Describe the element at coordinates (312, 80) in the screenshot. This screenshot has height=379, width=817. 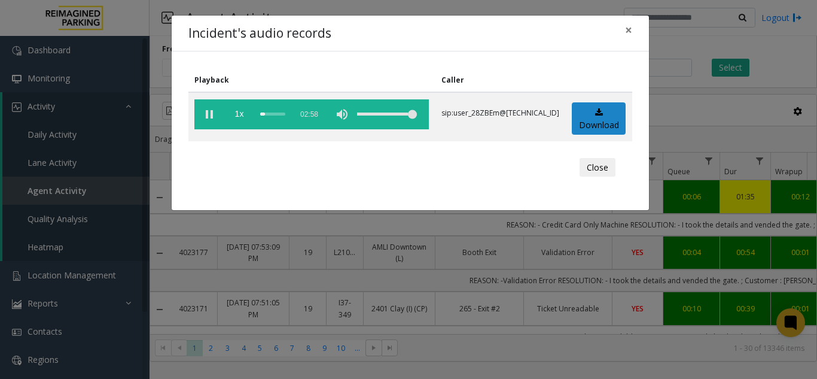
I see `th: Playback` at that location.